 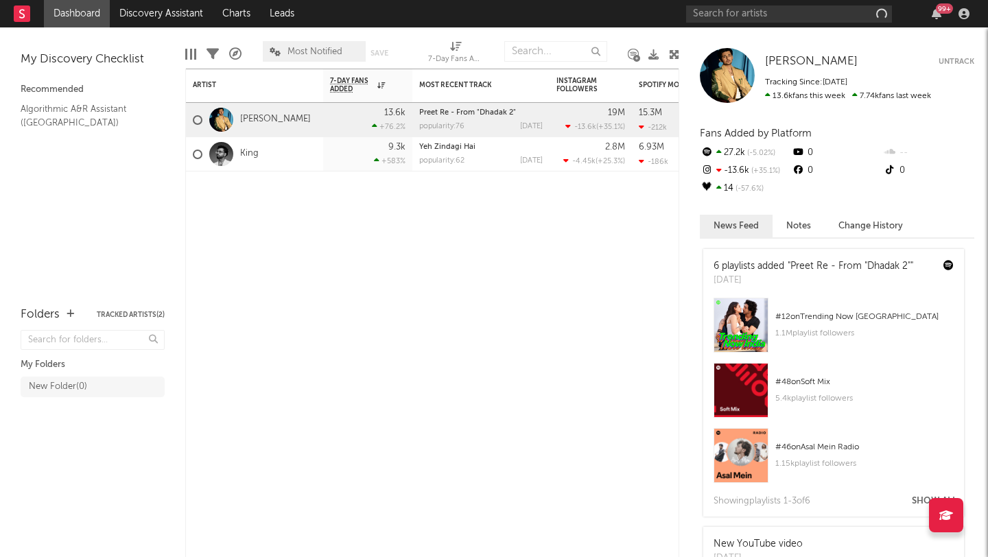 I want to click on span: 7-Day Fans Added, so click(x=352, y=85).